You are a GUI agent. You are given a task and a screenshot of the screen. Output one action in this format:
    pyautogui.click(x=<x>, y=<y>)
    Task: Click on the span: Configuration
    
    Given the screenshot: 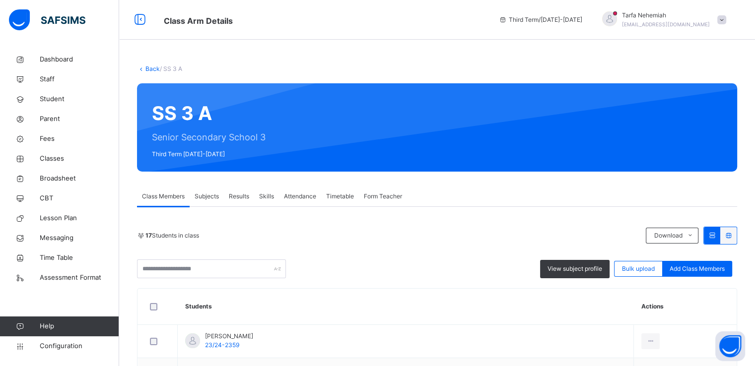 What is the action you would take?
    pyautogui.click(x=79, y=347)
    